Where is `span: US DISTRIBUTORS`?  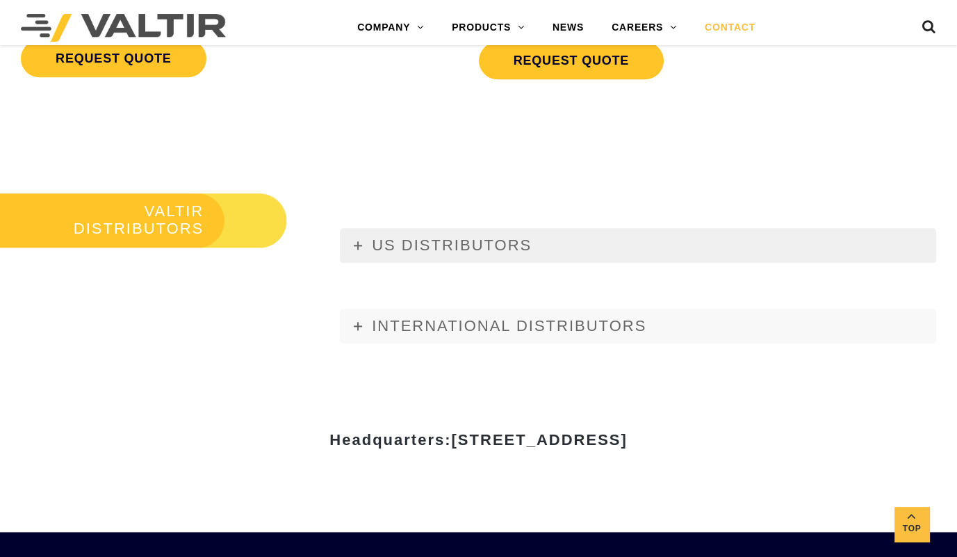
span: US DISTRIBUTORS is located at coordinates (452, 245).